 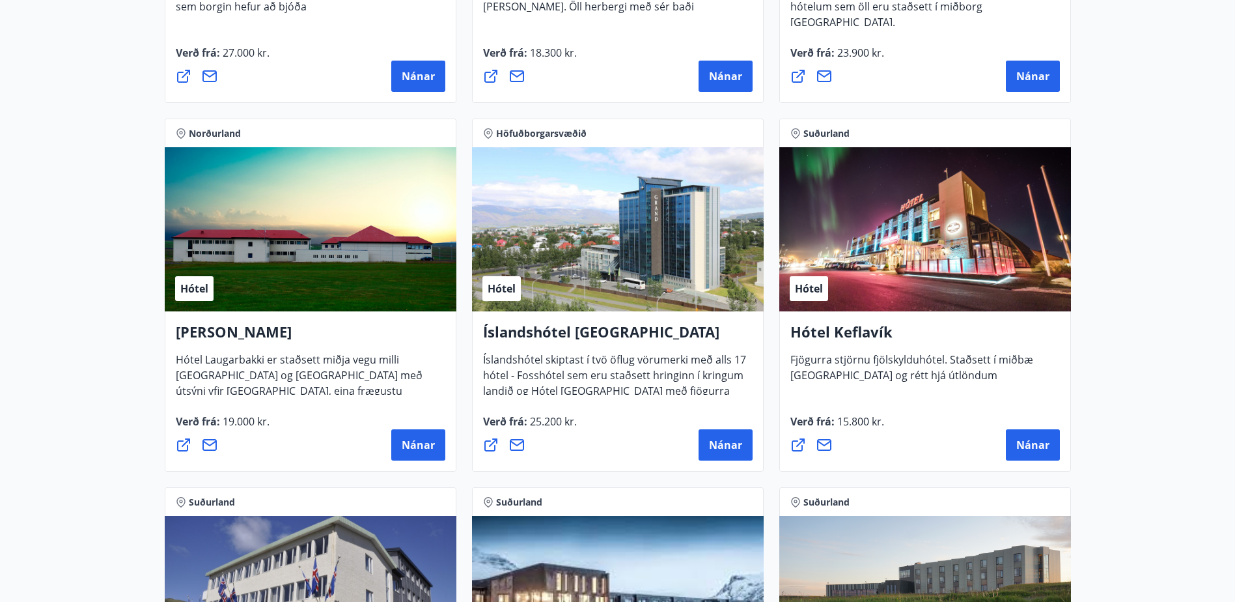 I want to click on span: 19.000 kr., so click(x=245, y=421).